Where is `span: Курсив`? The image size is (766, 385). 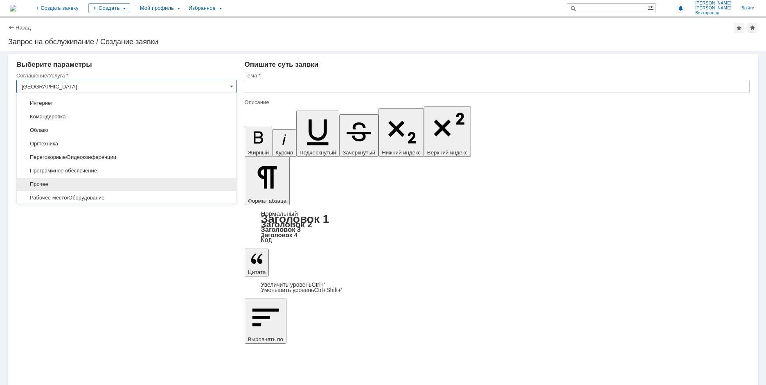
span: Курсив is located at coordinates (284, 152).